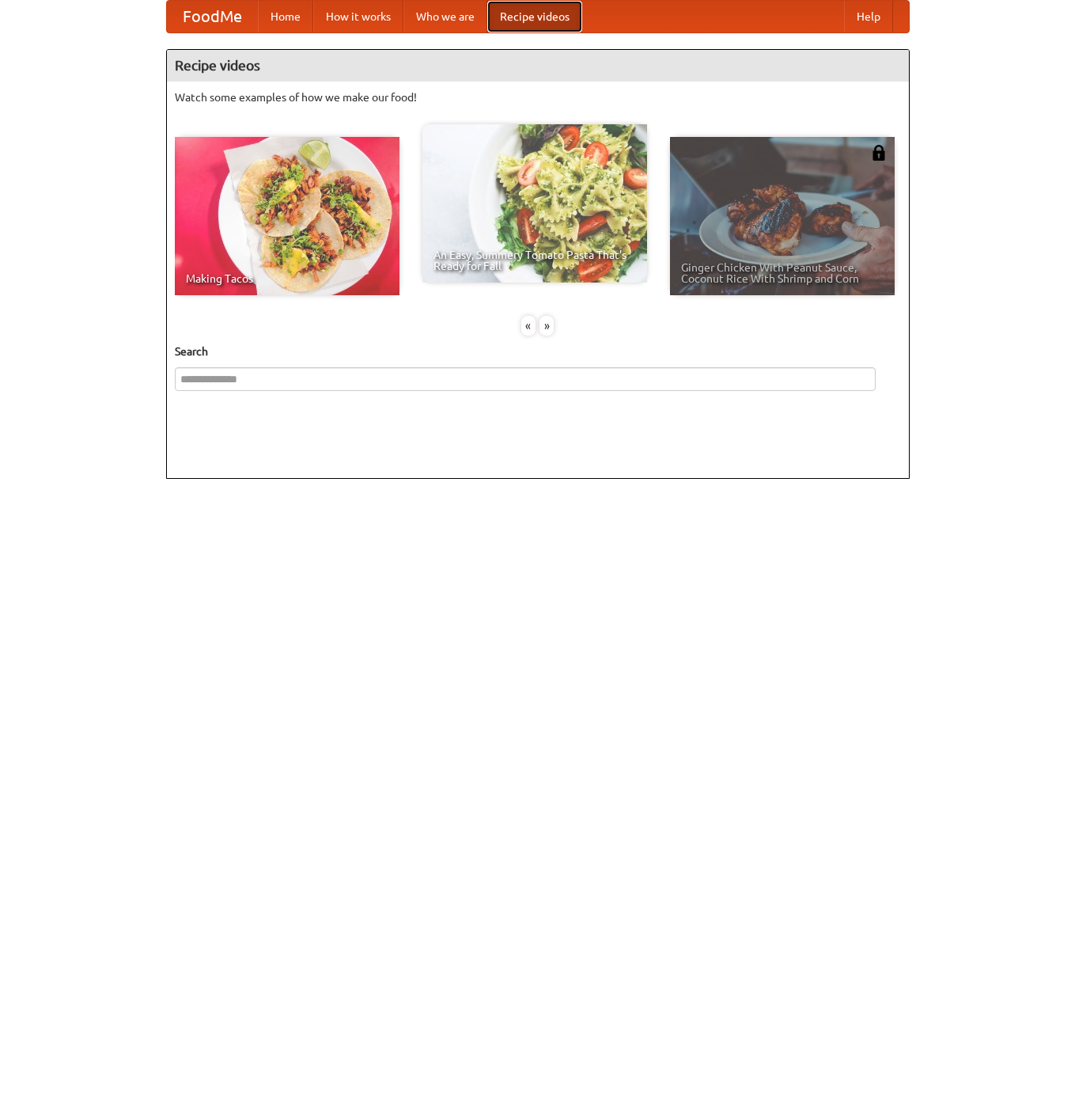  I want to click on p: Watch some examples of how we make our food!, so click(538, 98).